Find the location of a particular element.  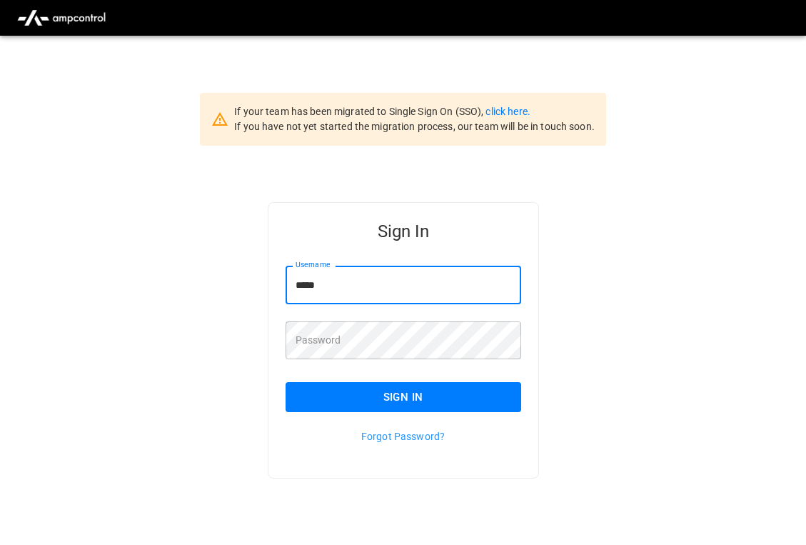

span: If you have not yet started the migration process, our team will be in touch soon. is located at coordinates (414, 126).